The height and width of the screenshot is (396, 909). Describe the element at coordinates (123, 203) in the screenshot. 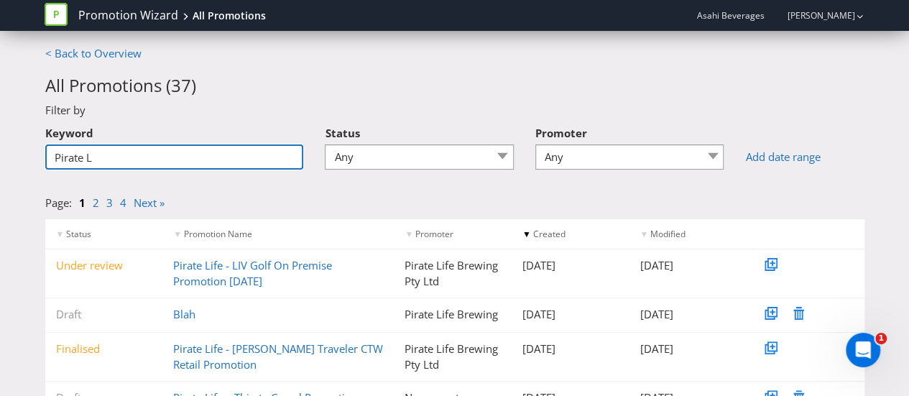

I see `a: 4` at that location.